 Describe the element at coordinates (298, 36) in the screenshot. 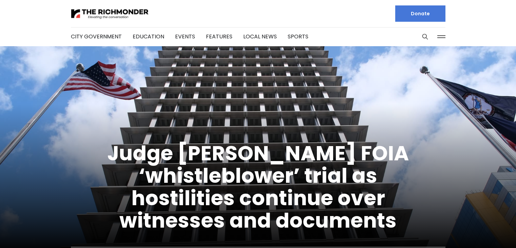

I see `a: Sports` at that location.